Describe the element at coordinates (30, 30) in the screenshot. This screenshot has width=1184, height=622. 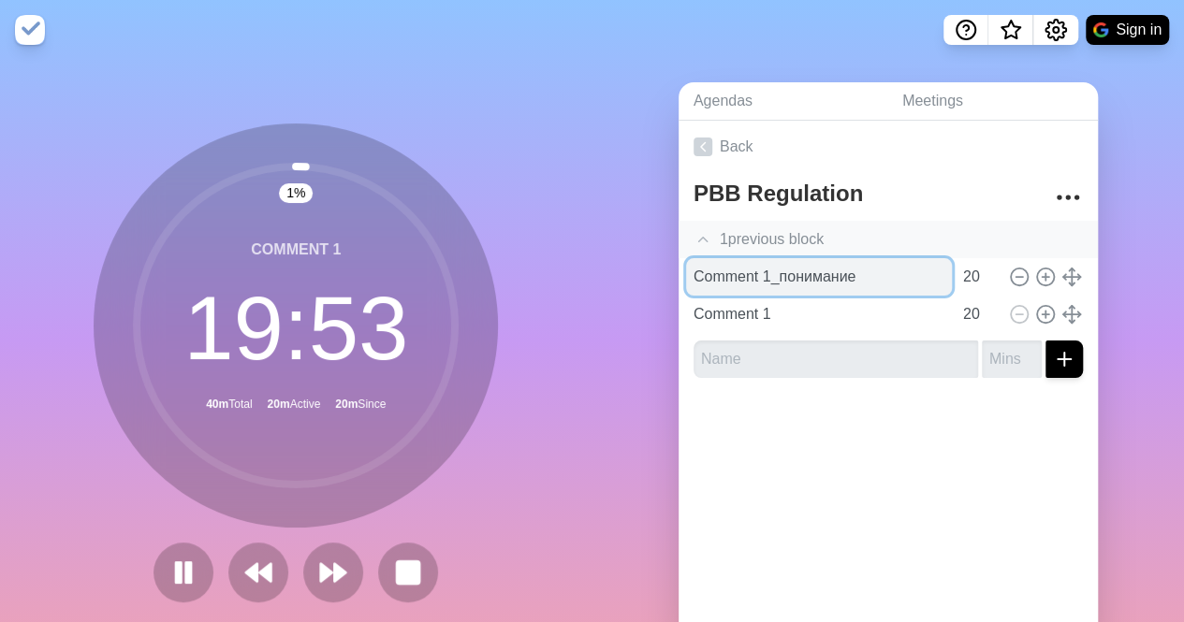
I see `img: timeblocks logo` at that location.